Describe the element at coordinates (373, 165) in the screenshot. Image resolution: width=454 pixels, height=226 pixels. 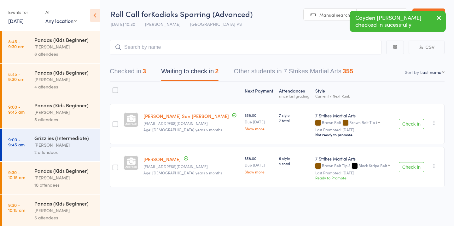
I see `div: Black Stripe Belt` at that location.